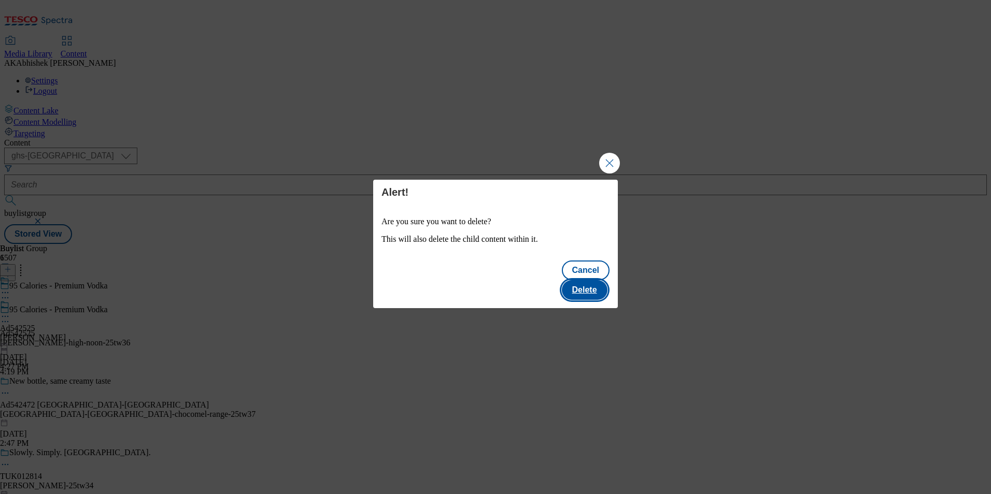 Image resolution: width=991 pixels, height=494 pixels. I want to click on p: Are you sure you want to delete?, so click(495, 222).